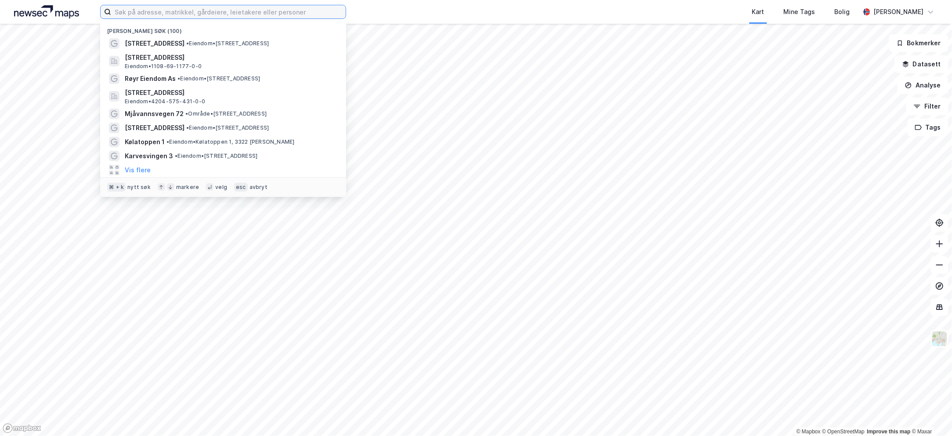 This screenshot has width=952, height=436. Describe the element at coordinates (154, 114) in the screenshot. I see `span: Mjåvannsvegen 72` at that location.